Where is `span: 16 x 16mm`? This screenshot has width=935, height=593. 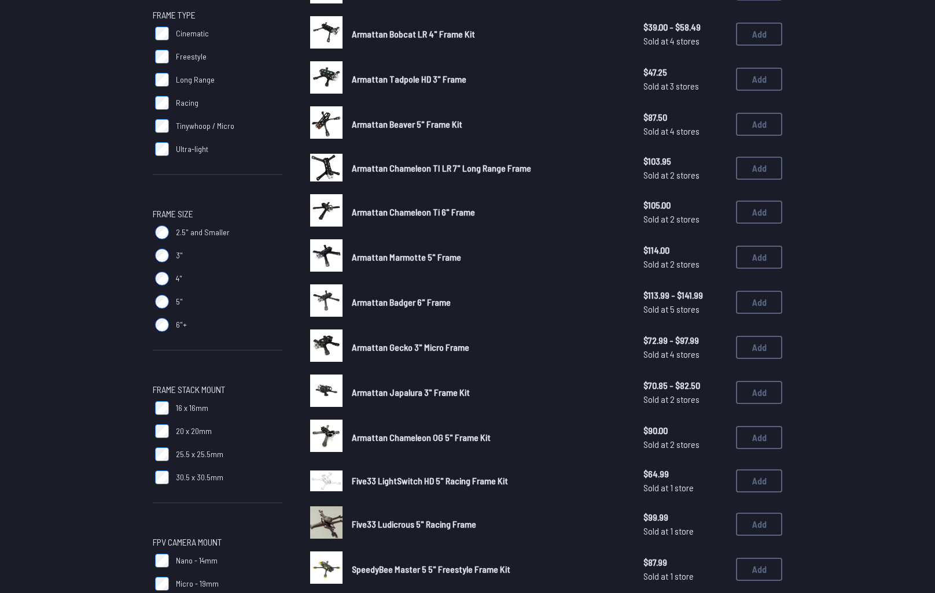 span: 16 x 16mm is located at coordinates (192, 408).